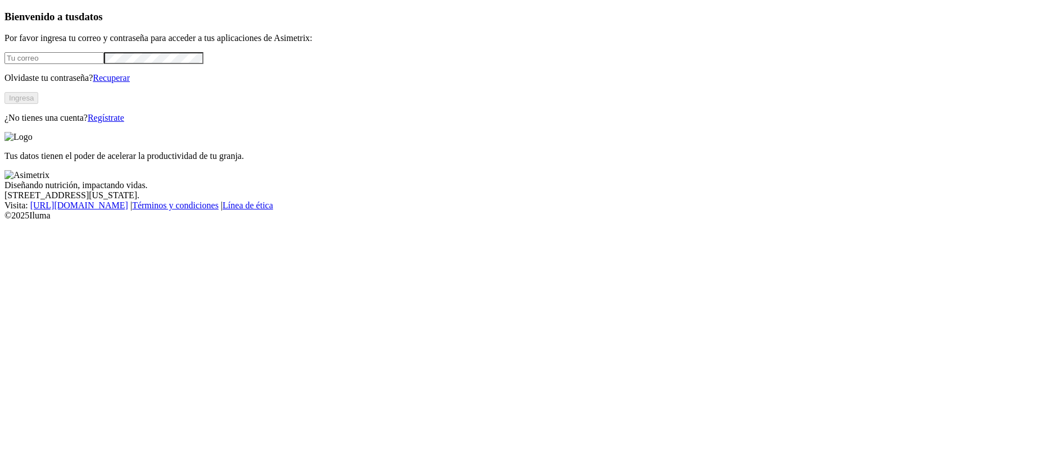  I want to click on h3: Bienvenido a tus, so click(523, 17).